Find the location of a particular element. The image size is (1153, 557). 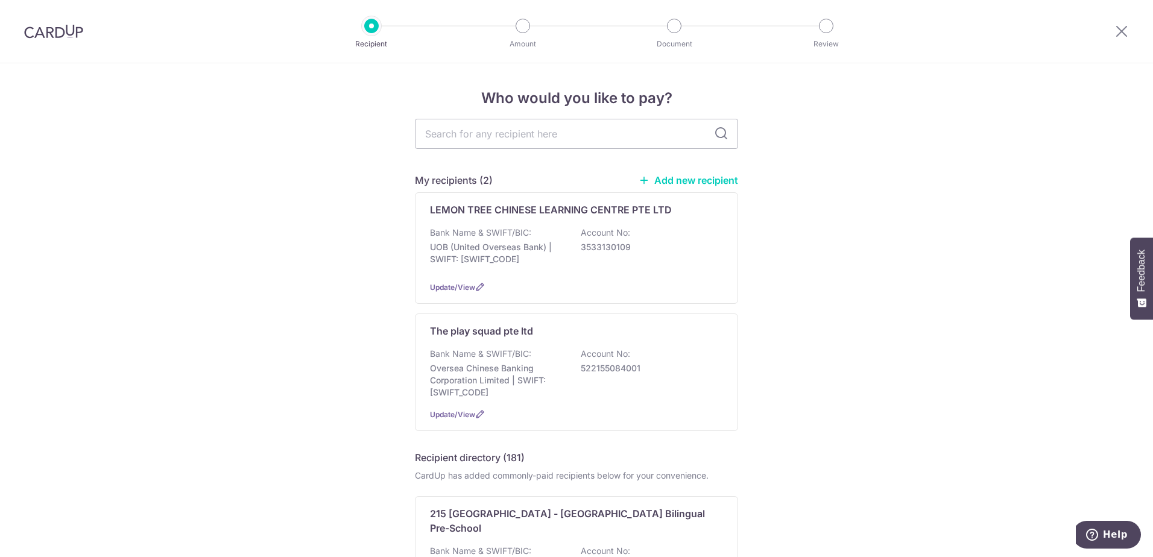

h5: Recipient directory (181) is located at coordinates (470, 458).